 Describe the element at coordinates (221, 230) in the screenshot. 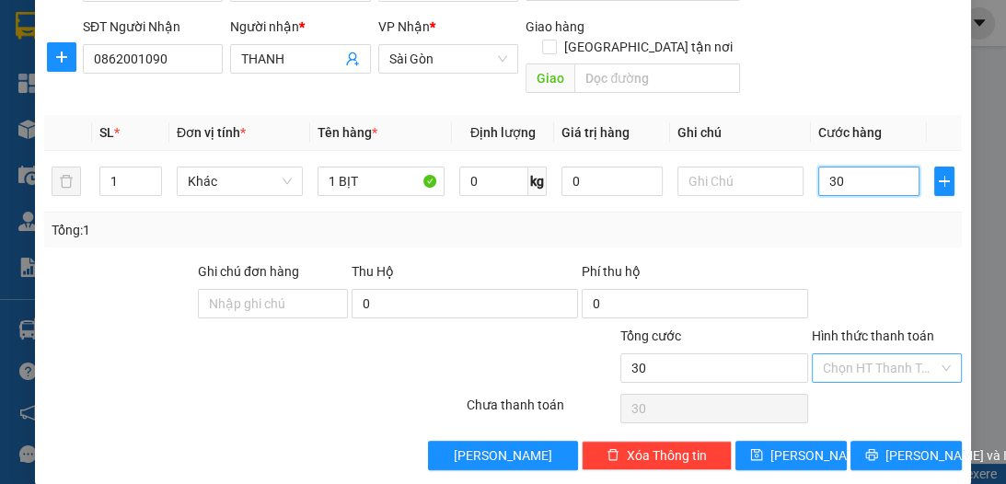

I see `div: Tổng: 1` at that location.